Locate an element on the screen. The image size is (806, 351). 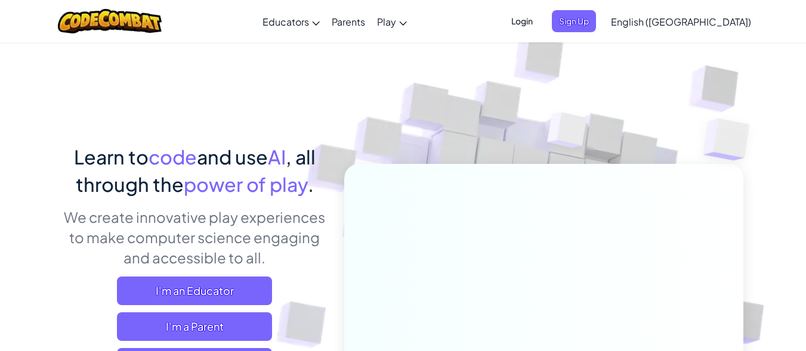
span: Educators is located at coordinates (286, 21).